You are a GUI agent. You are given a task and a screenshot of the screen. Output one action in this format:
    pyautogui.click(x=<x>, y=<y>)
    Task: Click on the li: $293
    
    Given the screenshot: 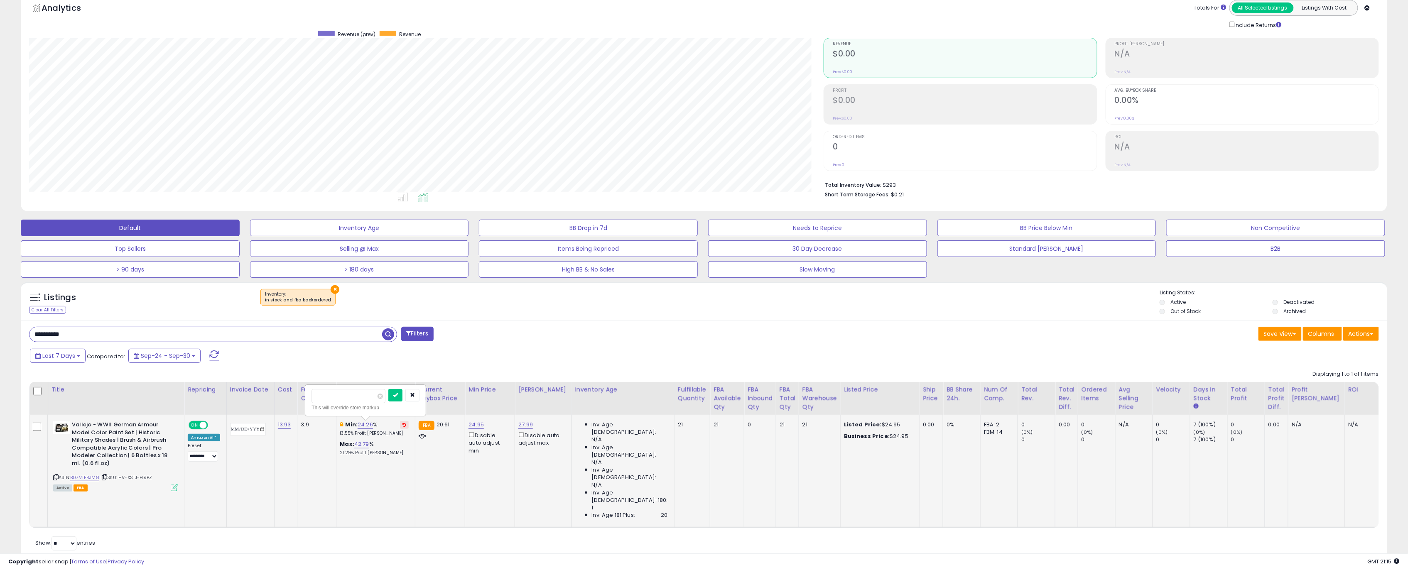 What is the action you would take?
    pyautogui.click(x=1098, y=184)
    